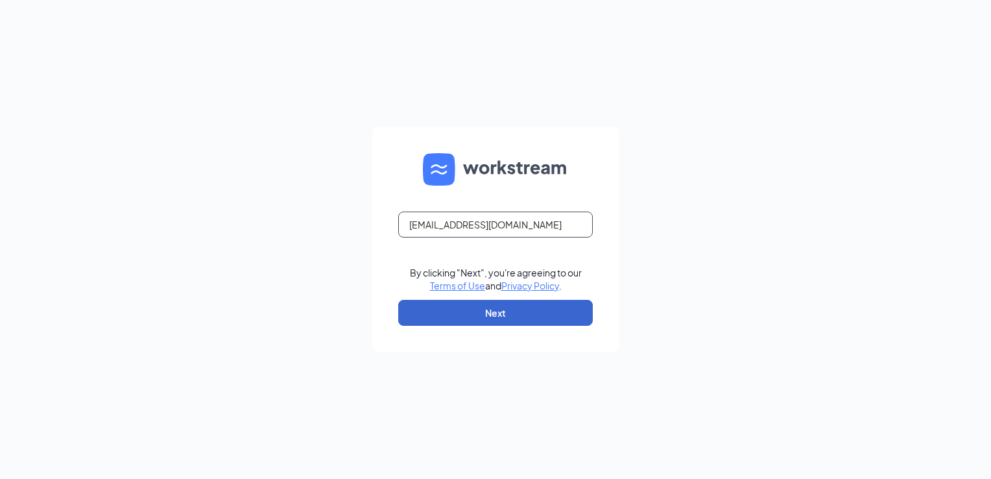 This screenshot has width=991, height=479. Describe the element at coordinates (495, 224) in the screenshot. I see `input: Email` at that location.